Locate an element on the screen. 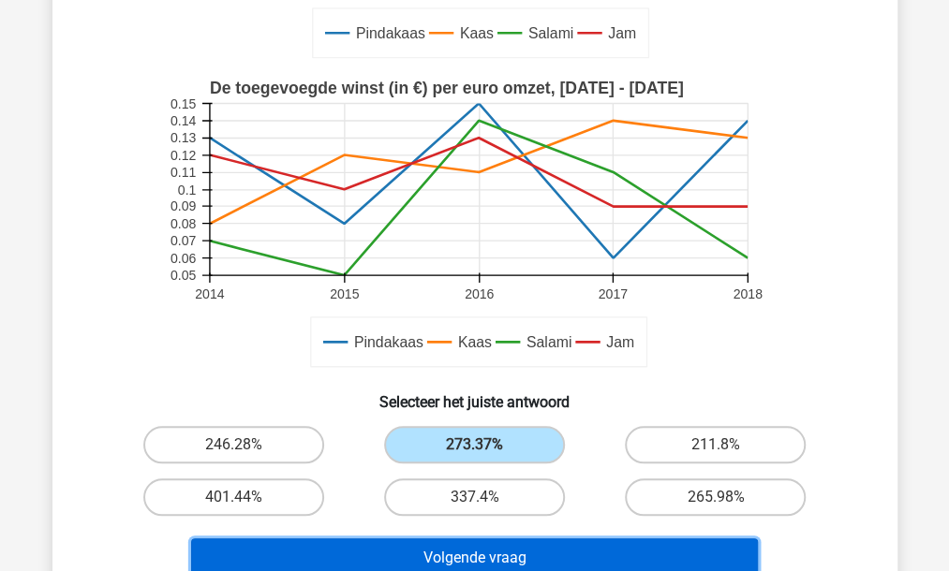 Image resolution: width=949 pixels, height=571 pixels. label: 246.28% is located at coordinates (233, 445).